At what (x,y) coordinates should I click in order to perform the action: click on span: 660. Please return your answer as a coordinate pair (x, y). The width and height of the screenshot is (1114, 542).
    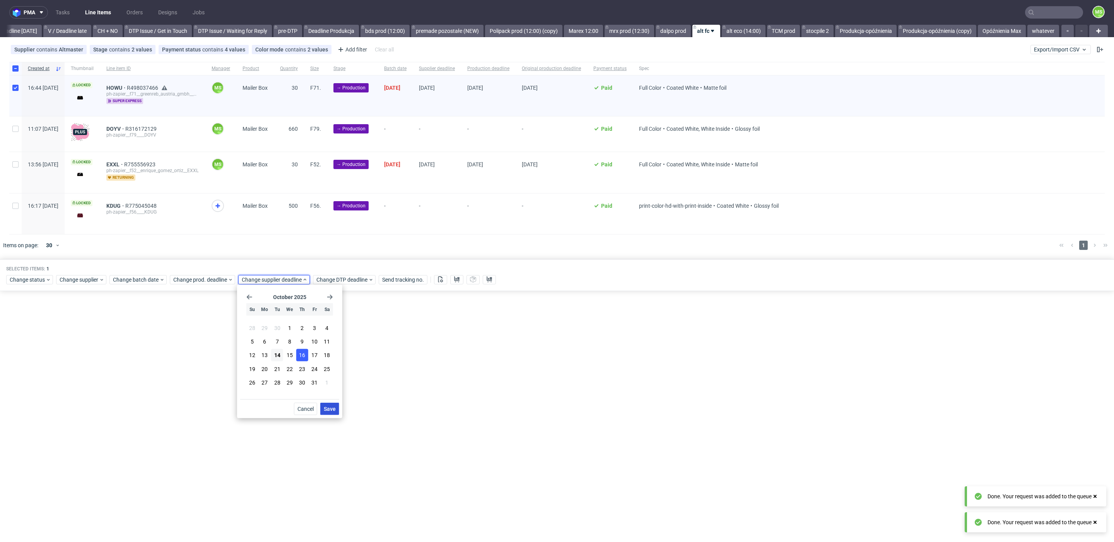
    Looking at the image, I should click on (293, 129).